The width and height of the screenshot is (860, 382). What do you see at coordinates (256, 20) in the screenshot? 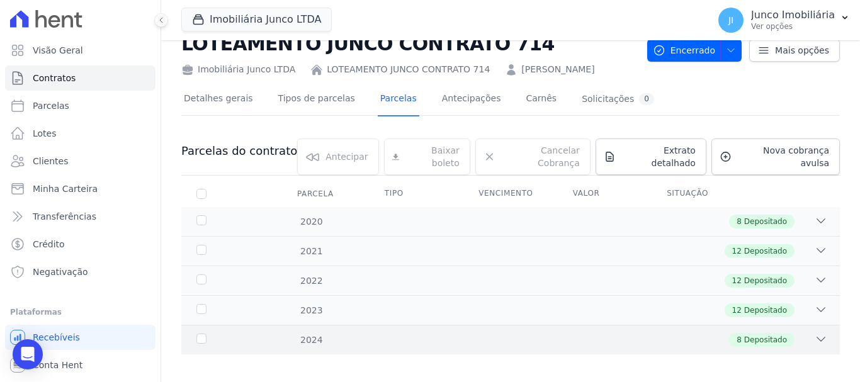
I see `button: Imobiliária Junco LTDA` at bounding box center [256, 20].